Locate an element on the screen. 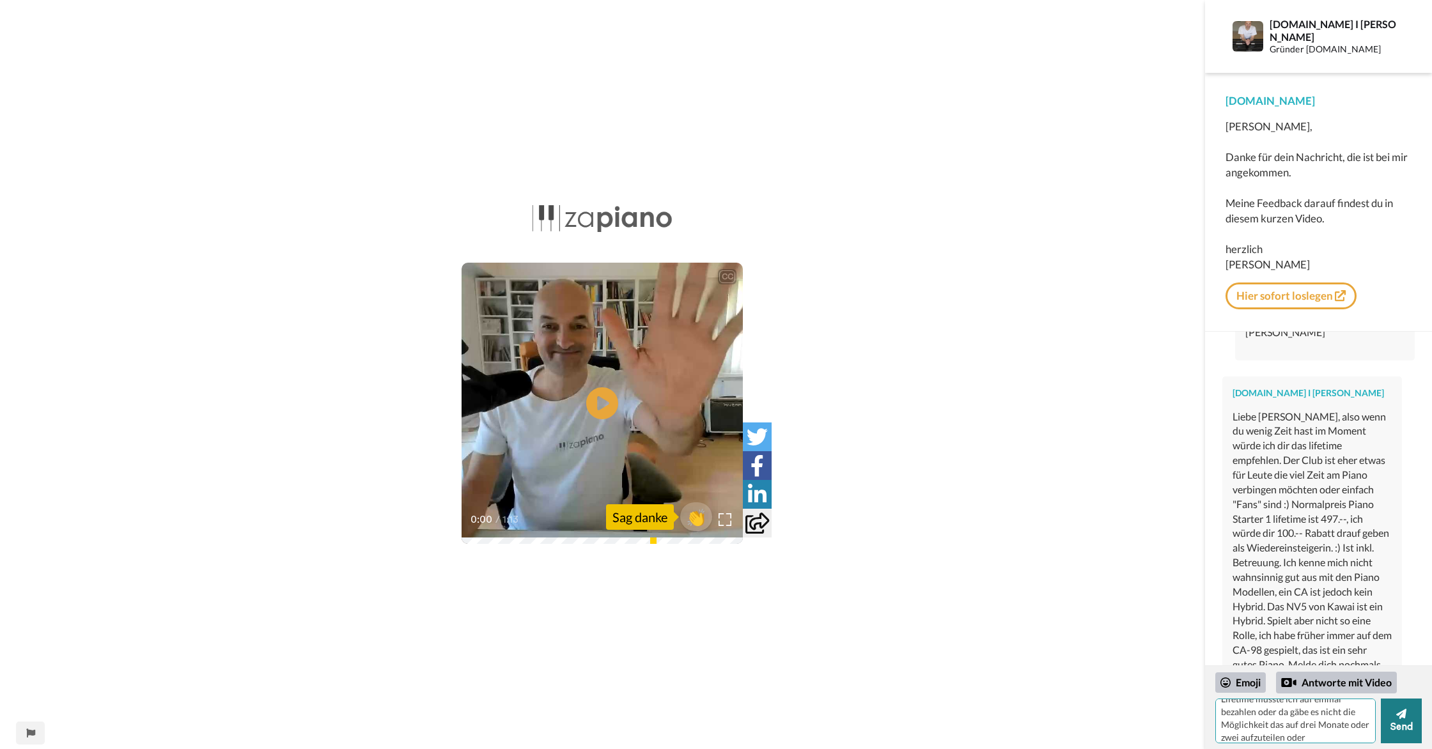 This screenshot has width=1432, height=749. div: Antworte mit Video is located at coordinates (1336, 683).